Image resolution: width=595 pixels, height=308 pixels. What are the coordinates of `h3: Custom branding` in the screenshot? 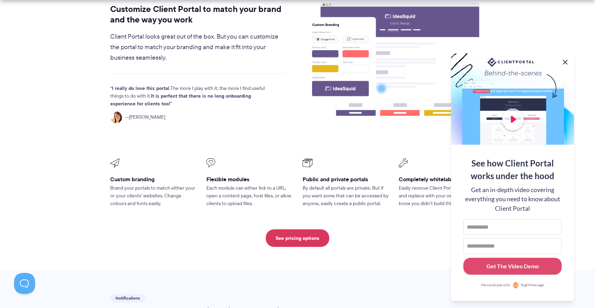 It's located at (153, 179).